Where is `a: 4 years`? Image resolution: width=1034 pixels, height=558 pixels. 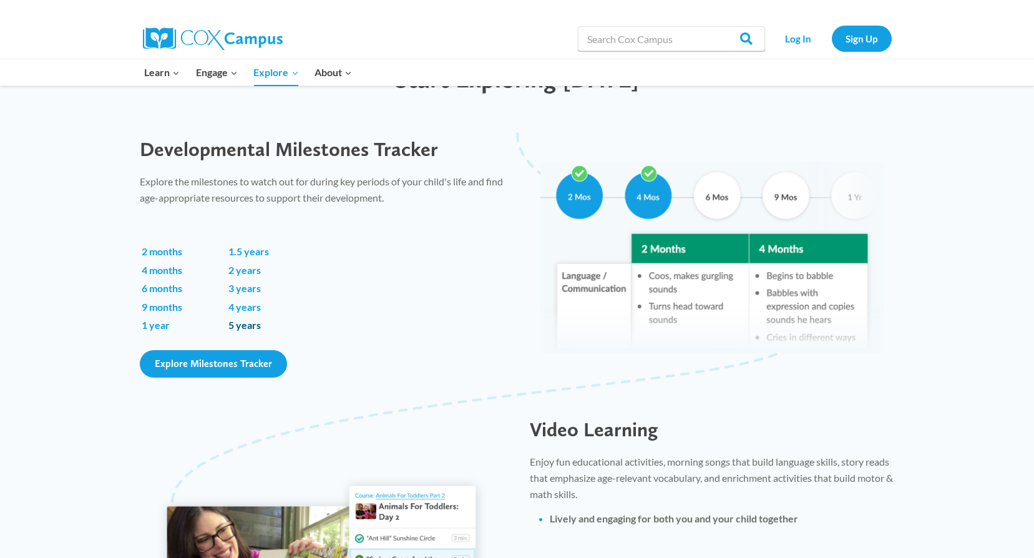 a: 4 years is located at coordinates (245, 306).